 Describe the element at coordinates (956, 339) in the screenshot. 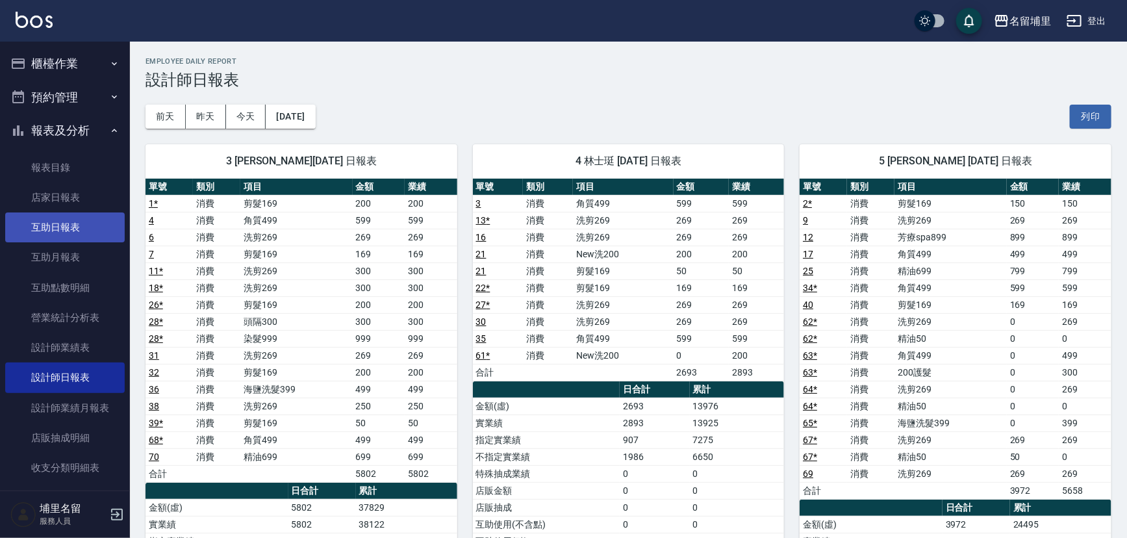

I see `table: a dense table` at that location.